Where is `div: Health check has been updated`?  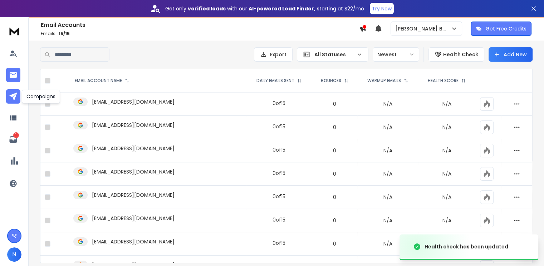
div: Health check has been updated is located at coordinates (467, 246).